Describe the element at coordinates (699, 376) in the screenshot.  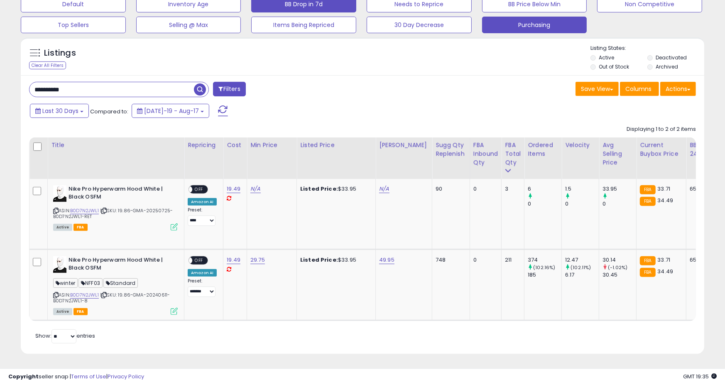
I see `span: 2025-09-17 19:35 GMT` at that location.